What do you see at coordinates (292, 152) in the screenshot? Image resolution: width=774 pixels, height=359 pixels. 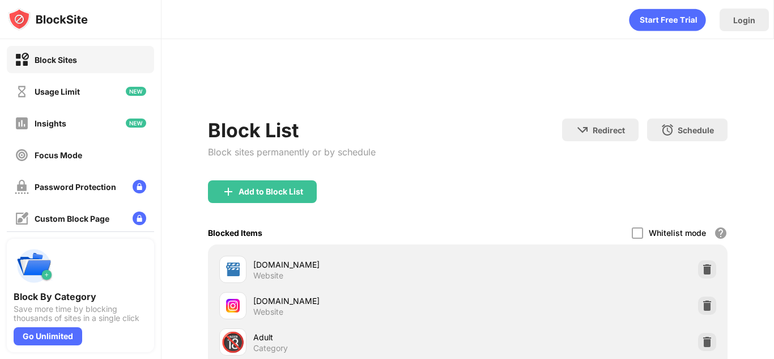 I see `div: Block sites permanently or by schedule` at bounding box center [292, 152].